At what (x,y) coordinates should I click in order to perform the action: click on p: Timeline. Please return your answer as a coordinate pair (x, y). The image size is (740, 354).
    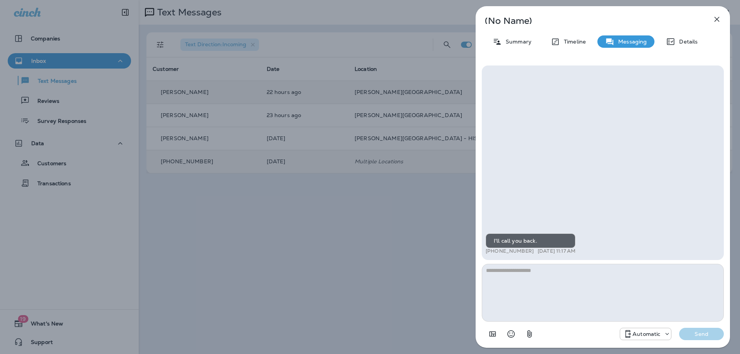
    Looking at the image, I should click on (573, 42).